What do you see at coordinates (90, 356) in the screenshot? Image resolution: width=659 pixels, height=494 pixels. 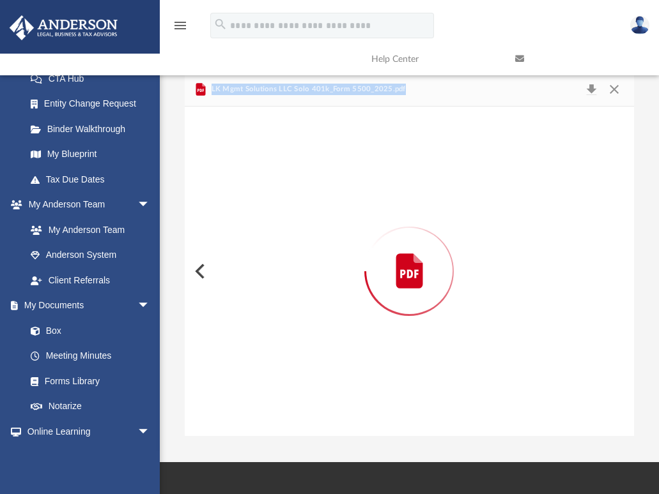 I see `a: Meeting Minutes` at bounding box center [90, 356].